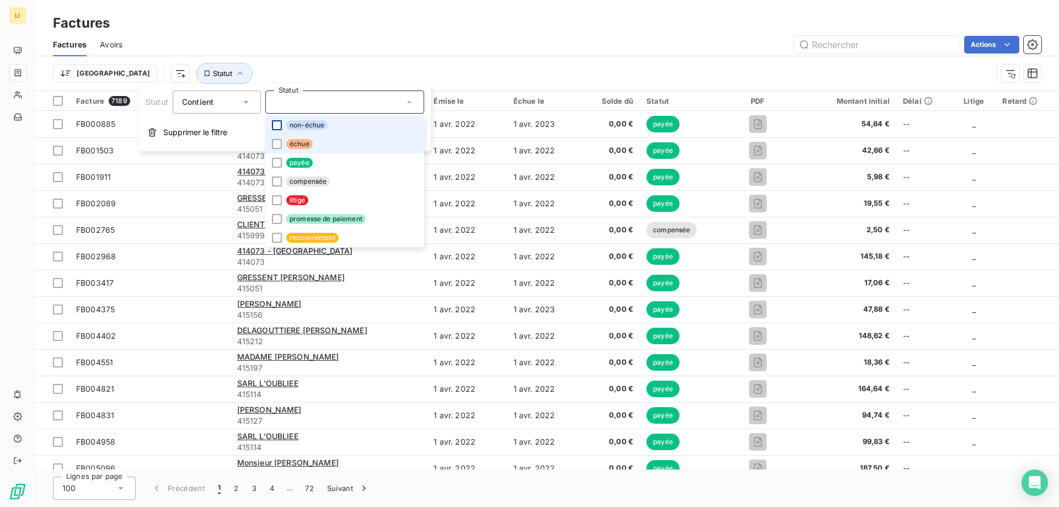 Image resolution: width=1059 pixels, height=507 pixels. I want to click on h3: Factures, so click(81, 23).